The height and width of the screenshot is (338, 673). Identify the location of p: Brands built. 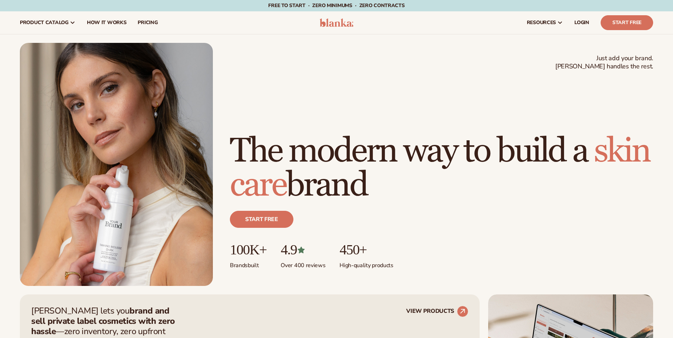
(248, 263).